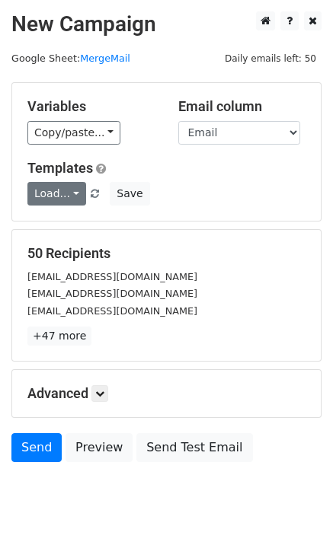  What do you see at coordinates (91, 107) in the screenshot?
I see `h5: Variables` at bounding box center [91, 107].